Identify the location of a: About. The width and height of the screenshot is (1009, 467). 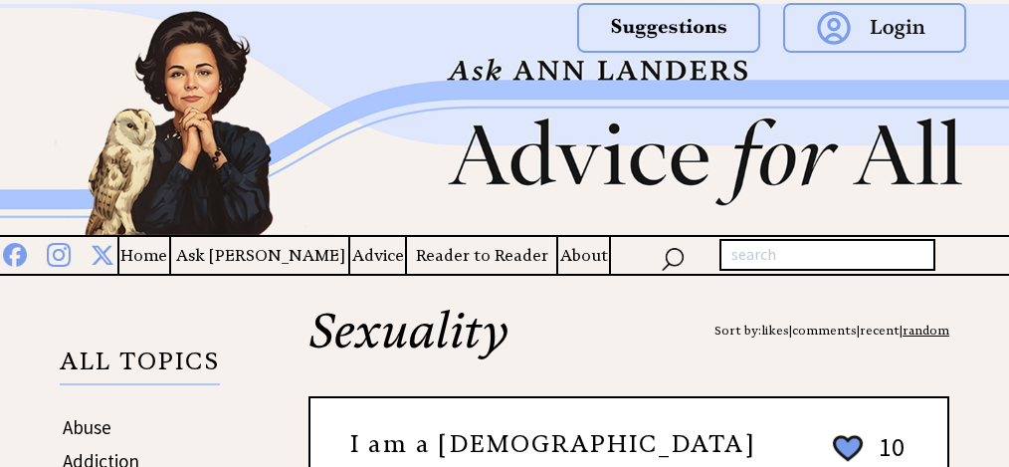
(583, 255).